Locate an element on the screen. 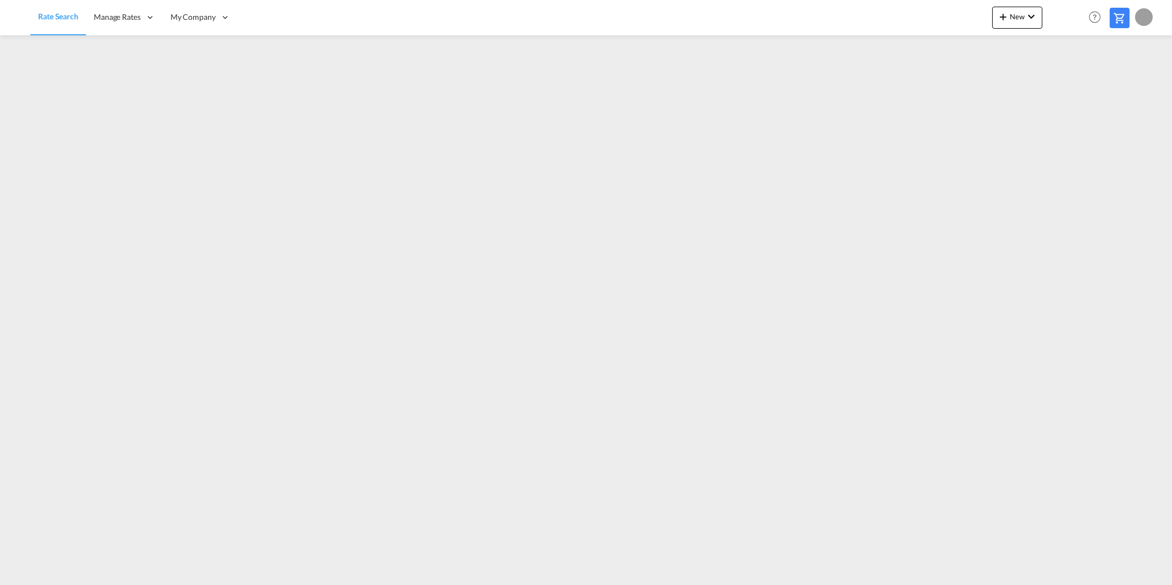  span: New is located at coordinates (1017, 17).